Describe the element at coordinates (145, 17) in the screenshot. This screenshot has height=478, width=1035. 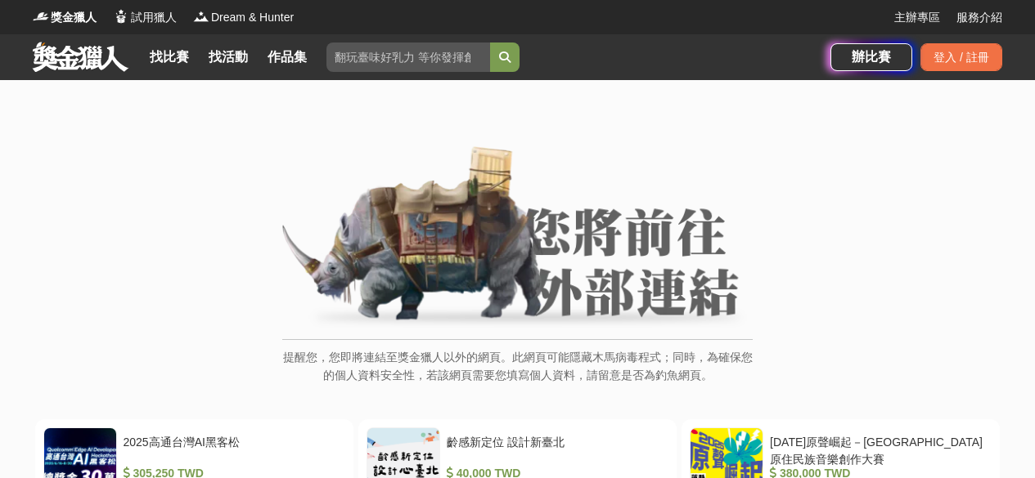
I see `a: Logo試用獵人` at that location.